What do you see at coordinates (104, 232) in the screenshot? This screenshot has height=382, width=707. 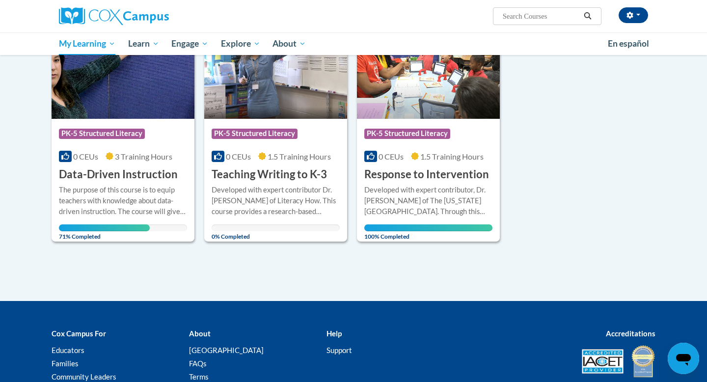 I see `span: 71% Completed` at bounding box center [104, 232].